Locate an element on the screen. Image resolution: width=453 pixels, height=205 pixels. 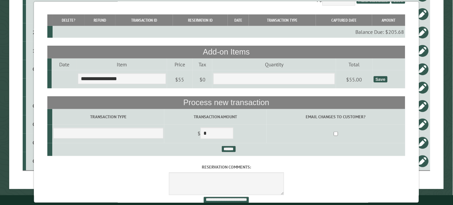
label: Reservation comments: is located at coordinates (227, 167).